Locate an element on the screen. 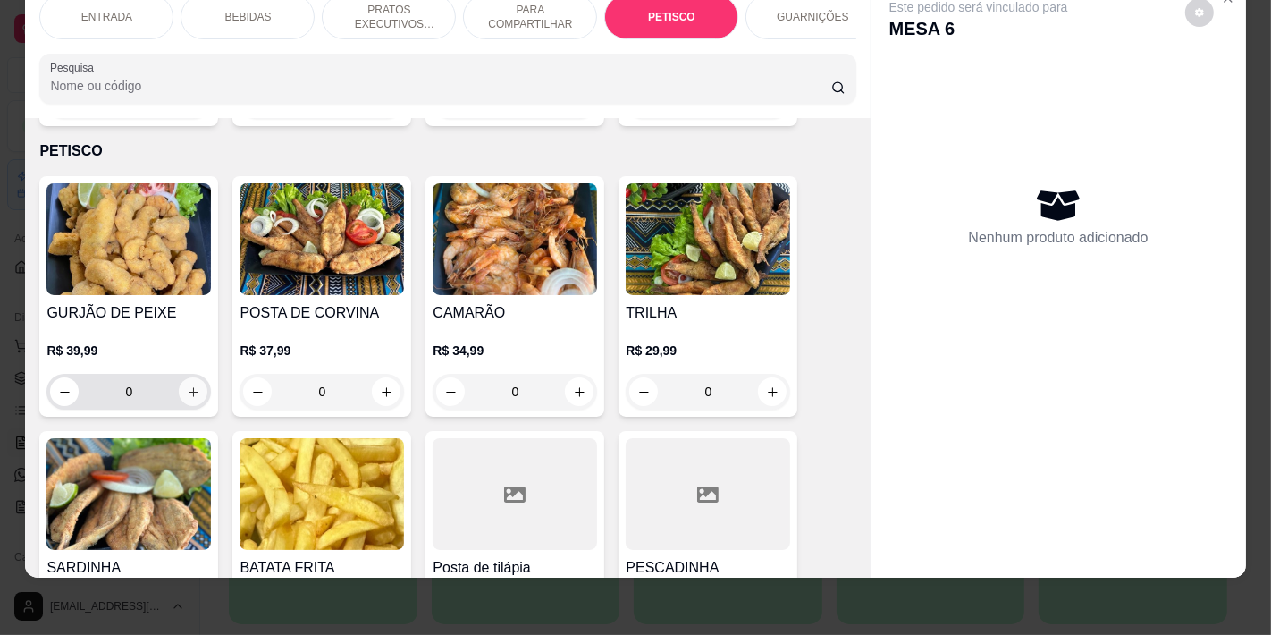 The height and width of the screenshot is (635, 1271). p: PRATOS EXECUTIVOS (INDIVIDUAIS) is located at coordinates (389, 17).